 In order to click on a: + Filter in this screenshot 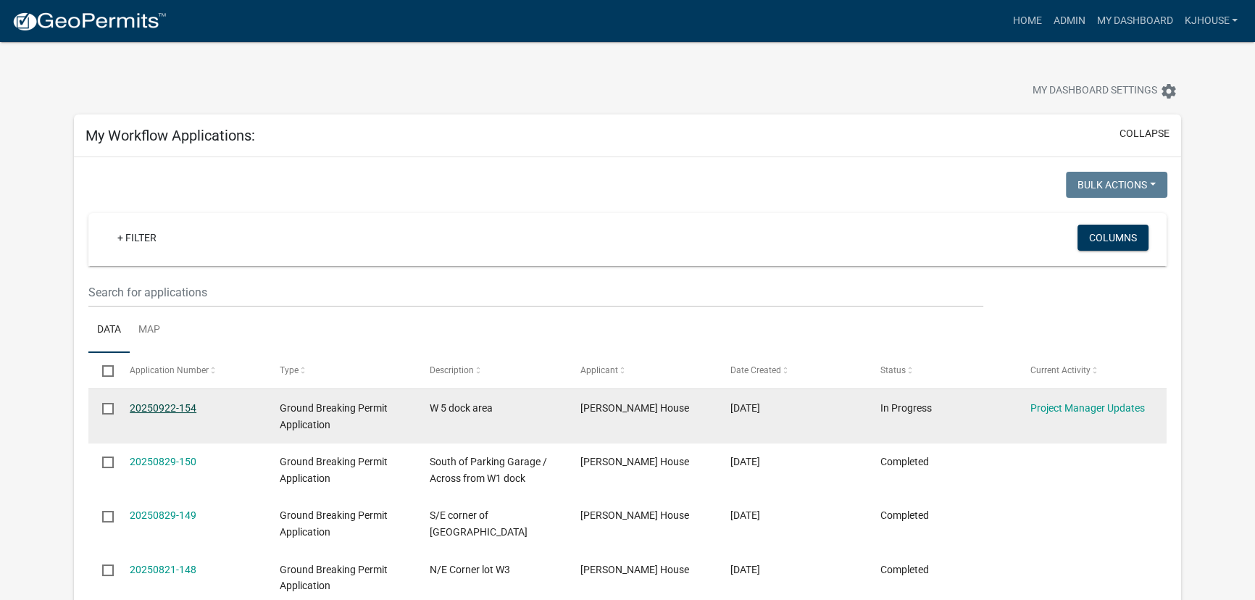, I will do `click(137, 238)`.